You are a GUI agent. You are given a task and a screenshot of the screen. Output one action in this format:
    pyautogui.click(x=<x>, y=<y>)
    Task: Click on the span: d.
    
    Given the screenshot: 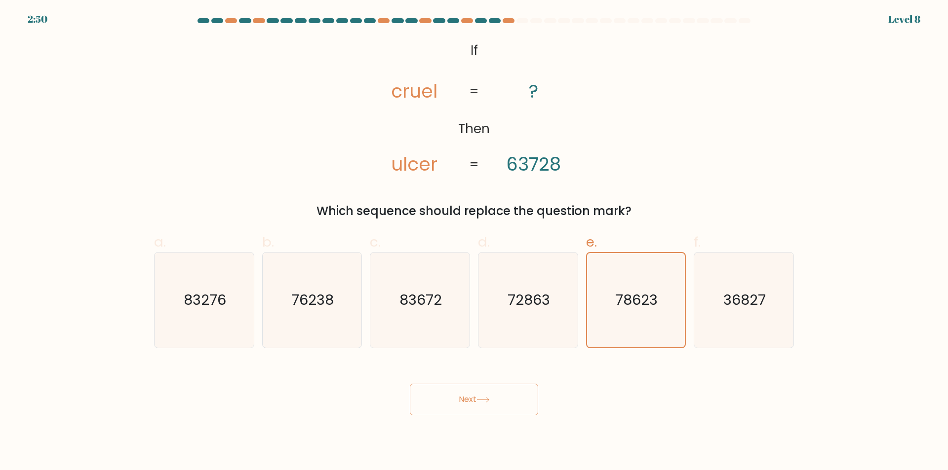 What is the action you would take?
    pyautogui.click(x=484, y=242)
    